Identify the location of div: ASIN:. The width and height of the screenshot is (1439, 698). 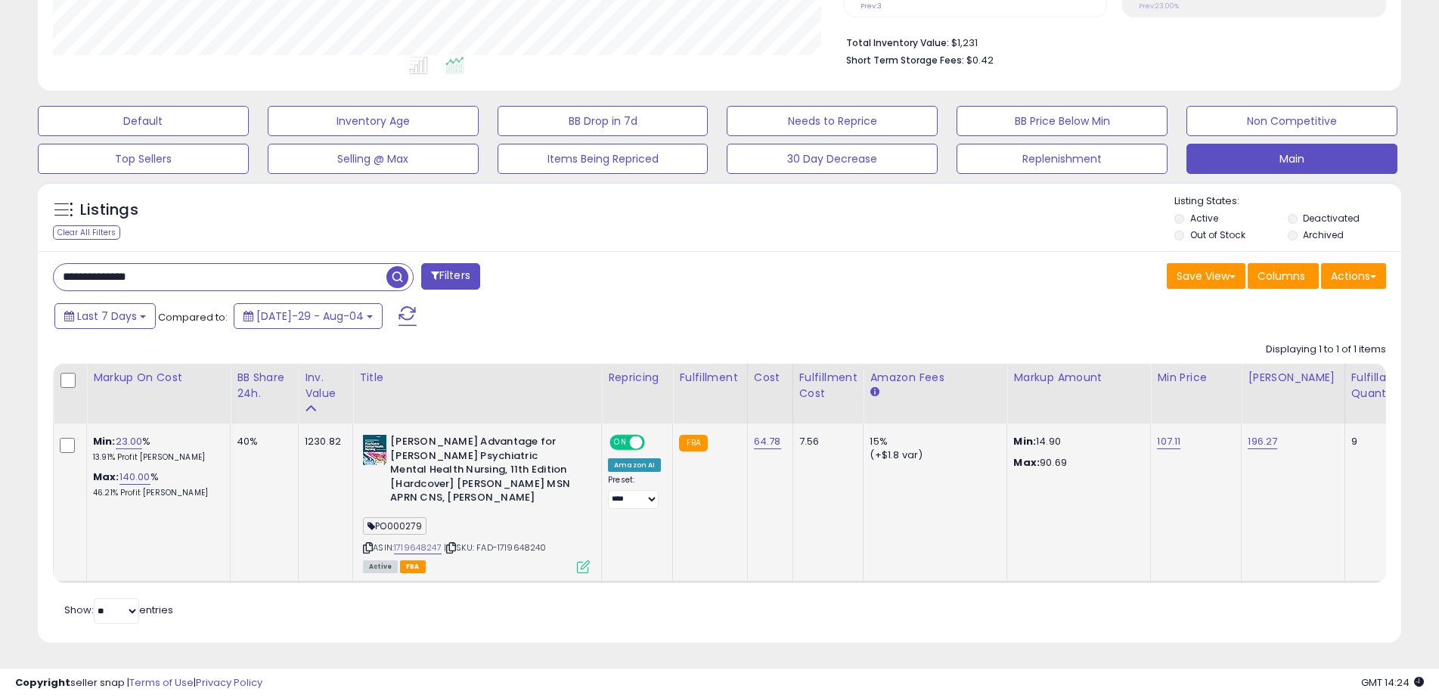
(476, 503).